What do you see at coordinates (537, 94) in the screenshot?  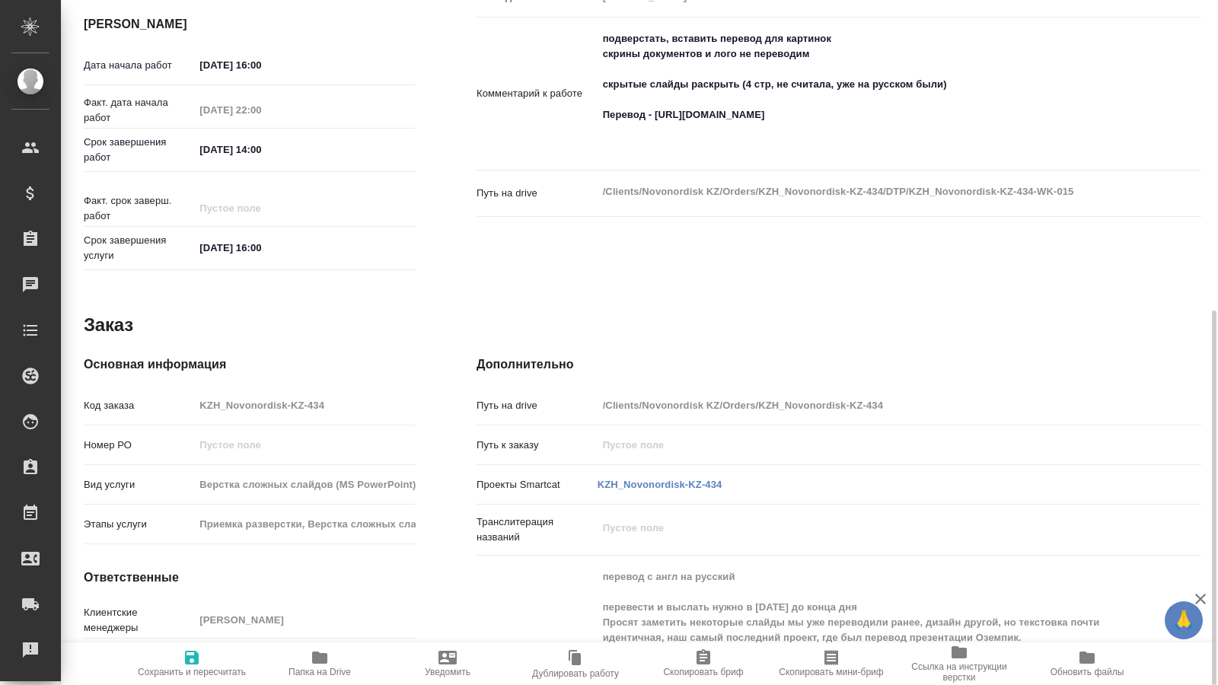 I see `p: Комментарий к работе` at bounding box center [537, 94].